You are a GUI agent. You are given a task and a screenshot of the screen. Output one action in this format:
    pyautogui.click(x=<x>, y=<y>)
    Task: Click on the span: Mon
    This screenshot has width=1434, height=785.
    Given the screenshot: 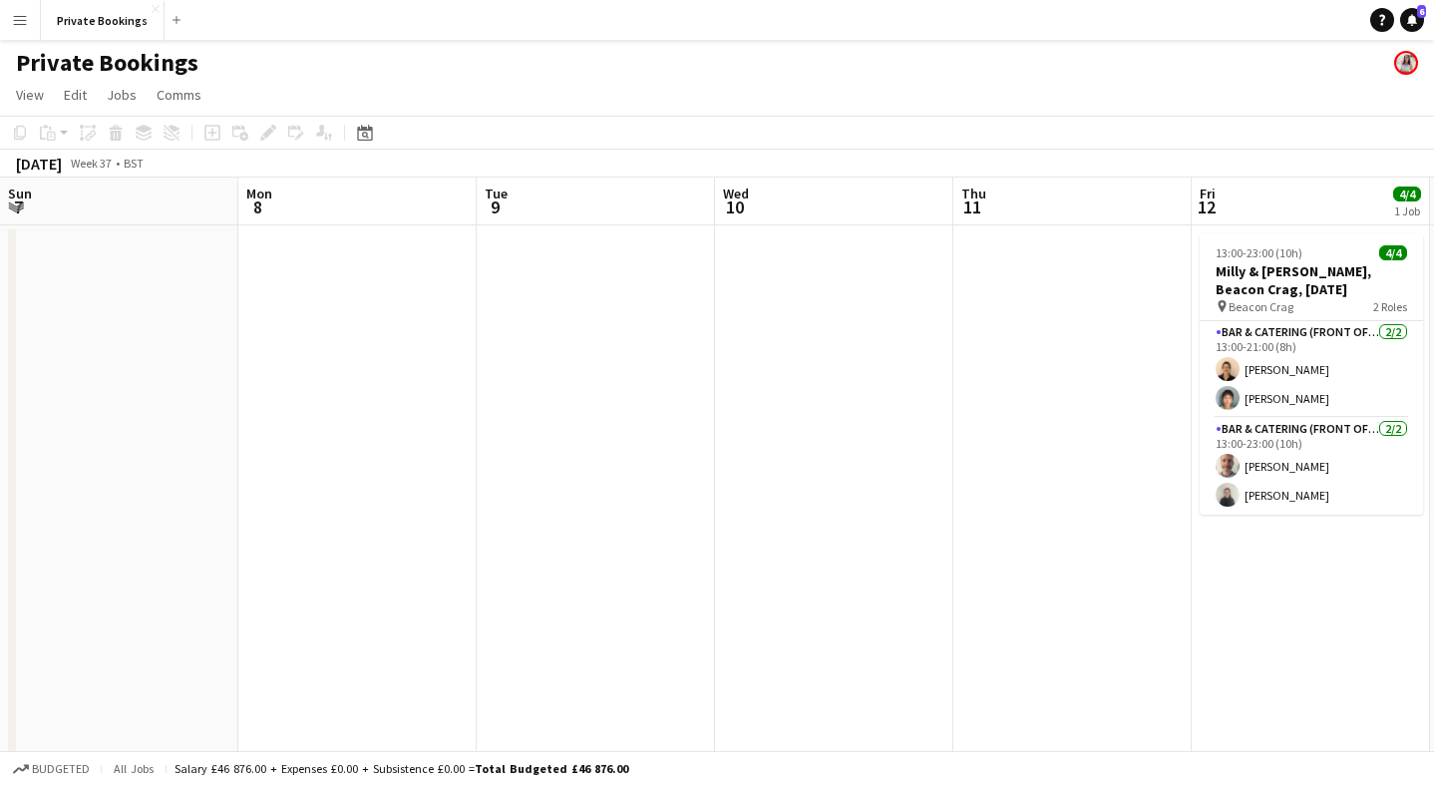 What is the action you would take?
    pyautogui.click(x=259, y=194)
    